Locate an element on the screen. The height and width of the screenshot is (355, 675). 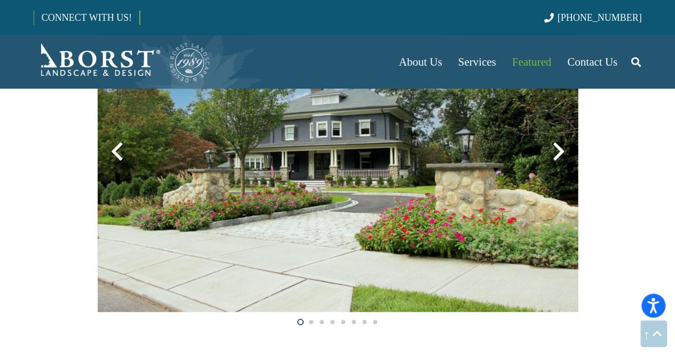
a: CONNECT WITH US! is located at coordinates (86, 18).